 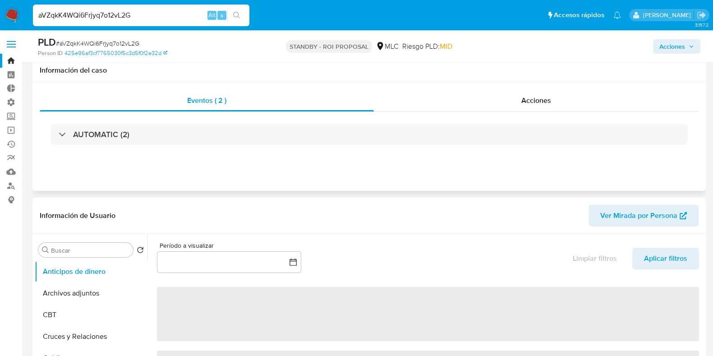 What do you see at coordinates (638, 216) in the screenshot?
I see `span: Ver Mirada por Persona` at bounding box center [638, 216].